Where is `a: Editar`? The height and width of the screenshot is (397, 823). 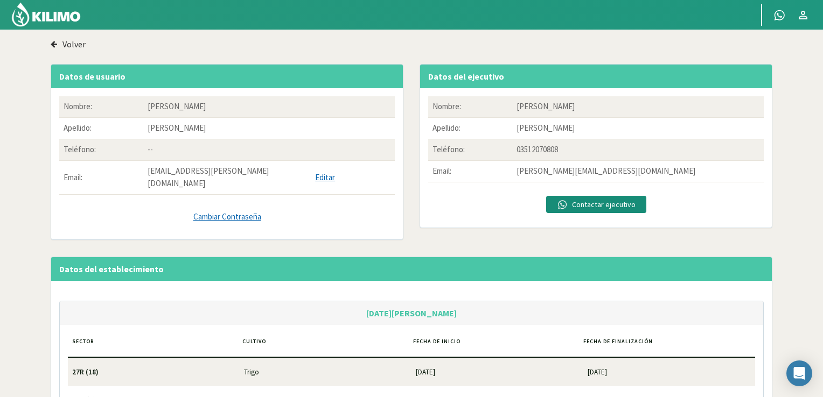
a: Editar is located at coordinates (325, 177).